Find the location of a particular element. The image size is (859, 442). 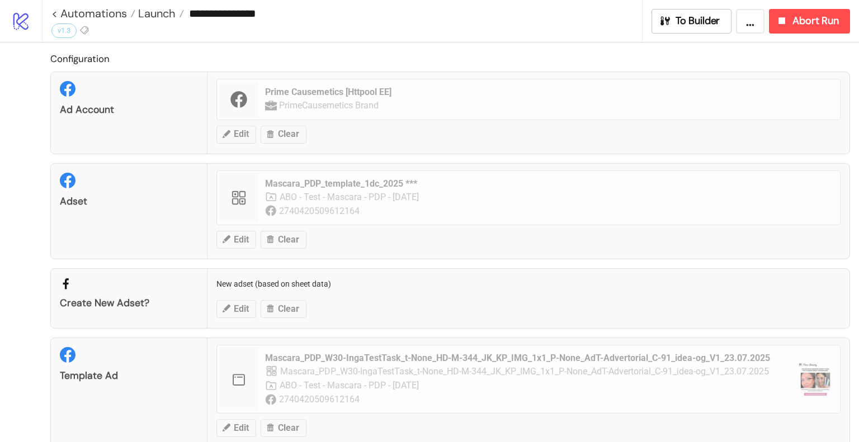

button: To Builder is located at coordinates (692, 21).